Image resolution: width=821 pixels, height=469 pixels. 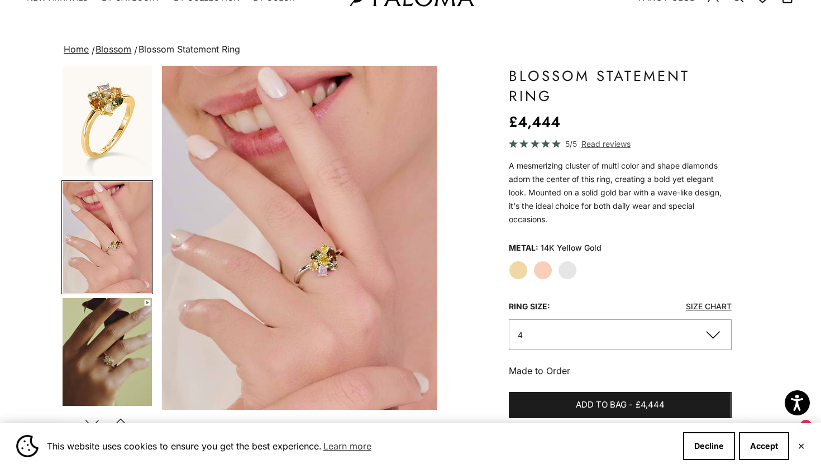 I want to click on a: 5/5 Read reviews, so click(x=620, y=144).